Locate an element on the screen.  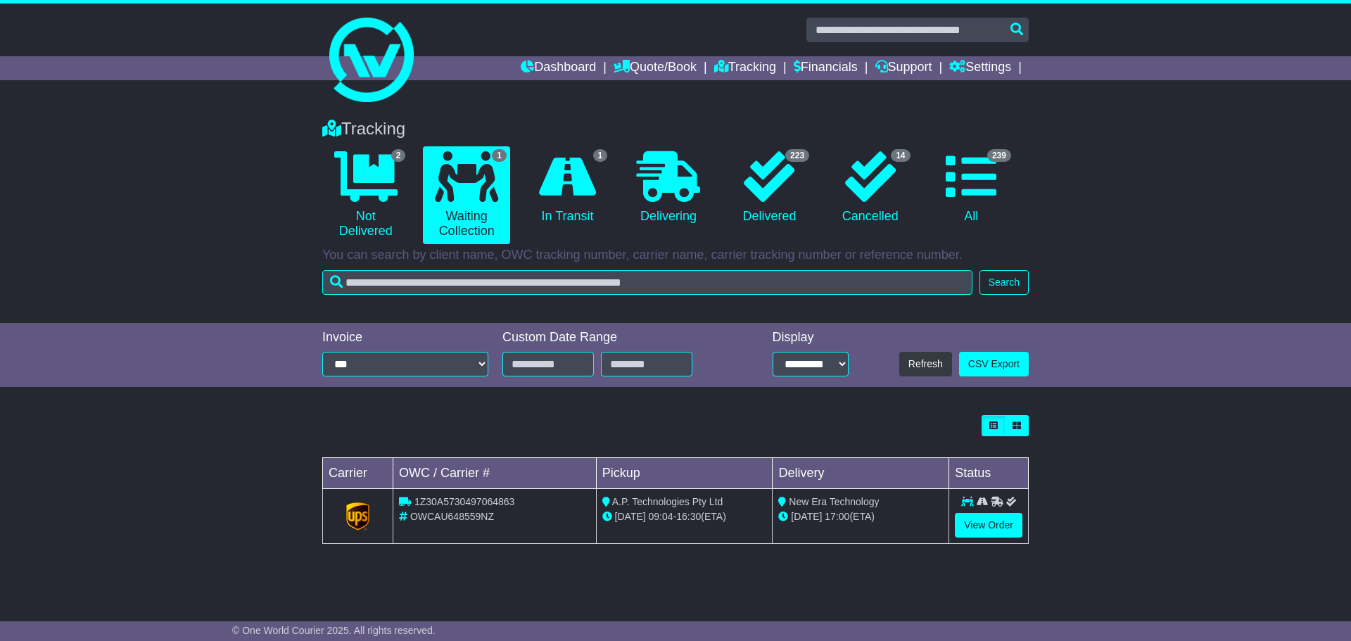
a: 239 All is located at coordinates (971, 188).